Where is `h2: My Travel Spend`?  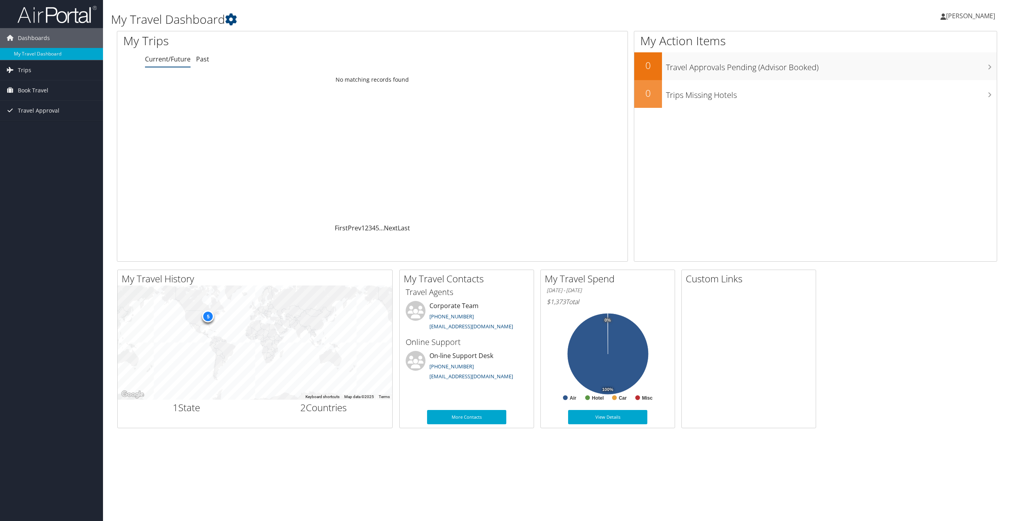
h2: My Travel Spend is located at coordinates (610, 279).